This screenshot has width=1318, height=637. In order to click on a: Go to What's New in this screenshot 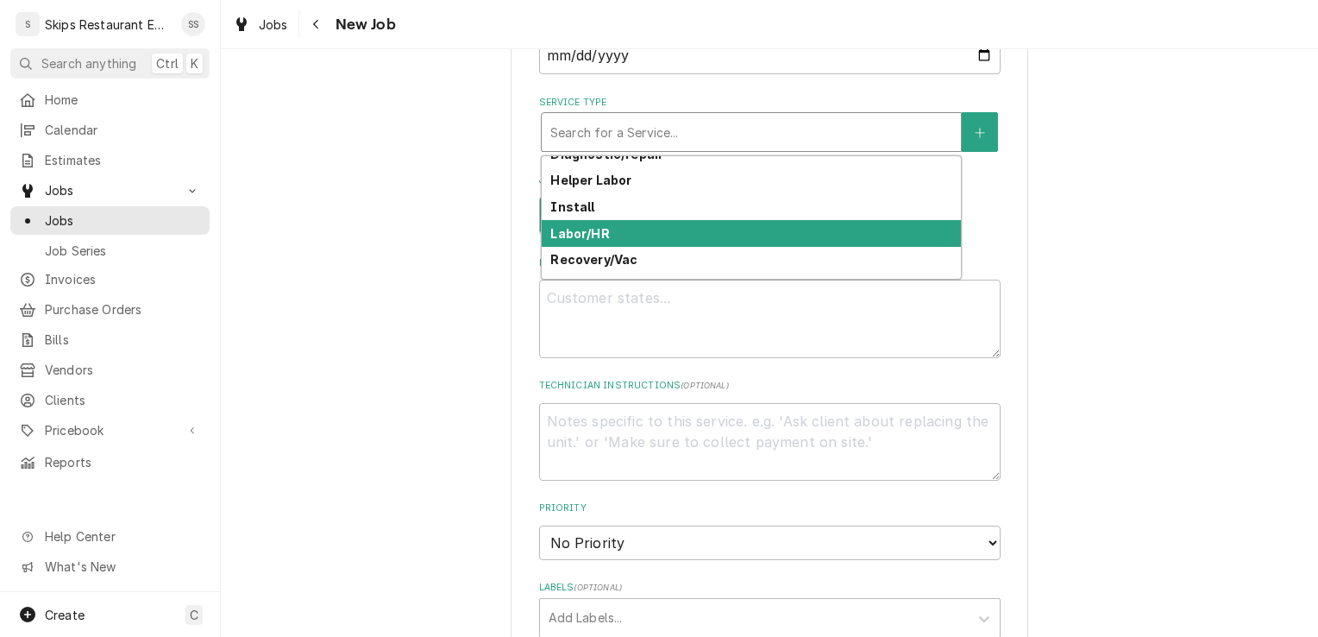, I will do `click(110, 566)`.